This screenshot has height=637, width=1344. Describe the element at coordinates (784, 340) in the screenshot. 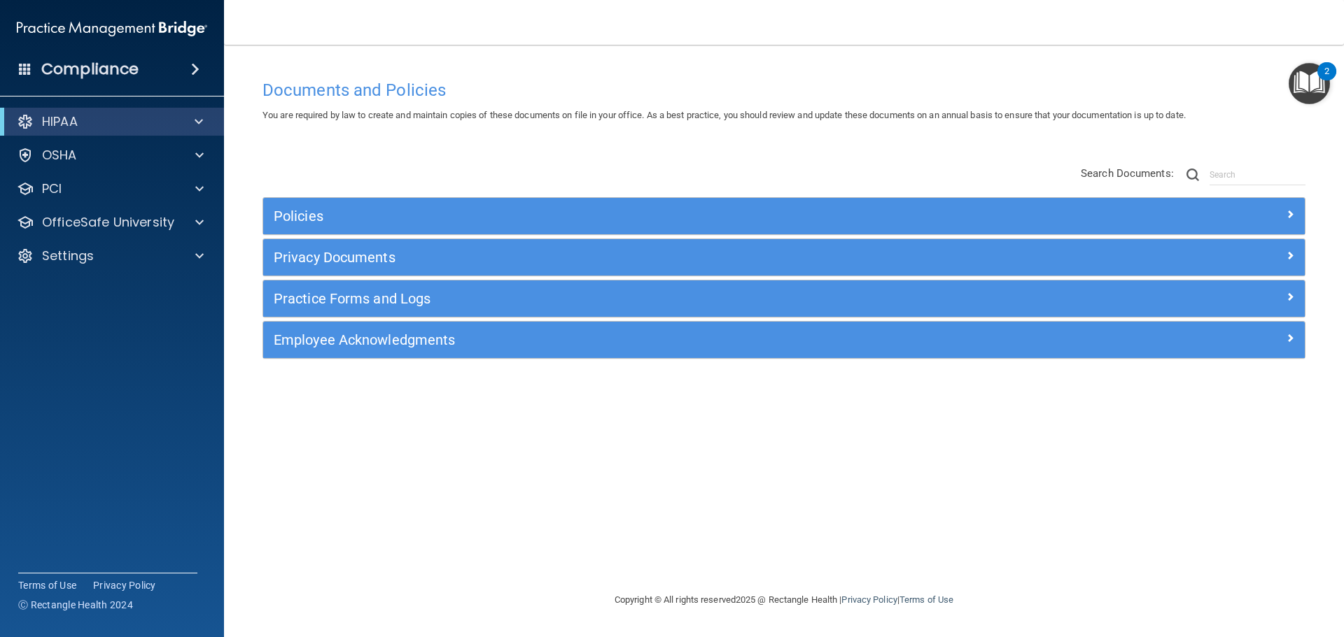

I see `a: Employee Acknowledgments` at that location.